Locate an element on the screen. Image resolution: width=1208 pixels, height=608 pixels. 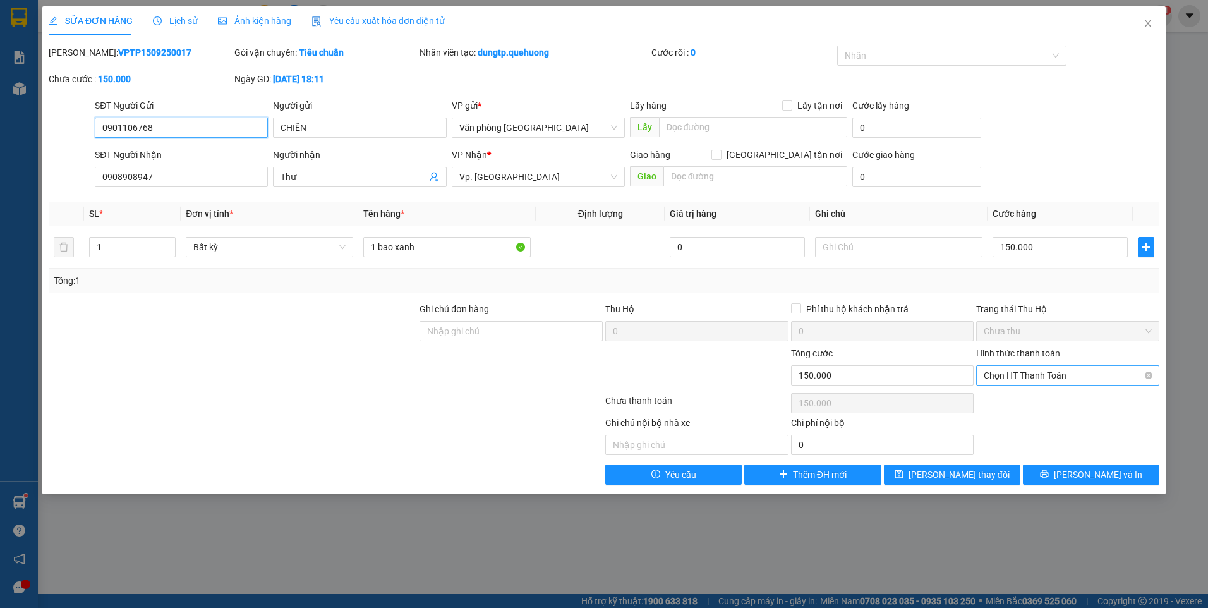
div: Chi phí nội bộ is located at coordinates (883, 425).